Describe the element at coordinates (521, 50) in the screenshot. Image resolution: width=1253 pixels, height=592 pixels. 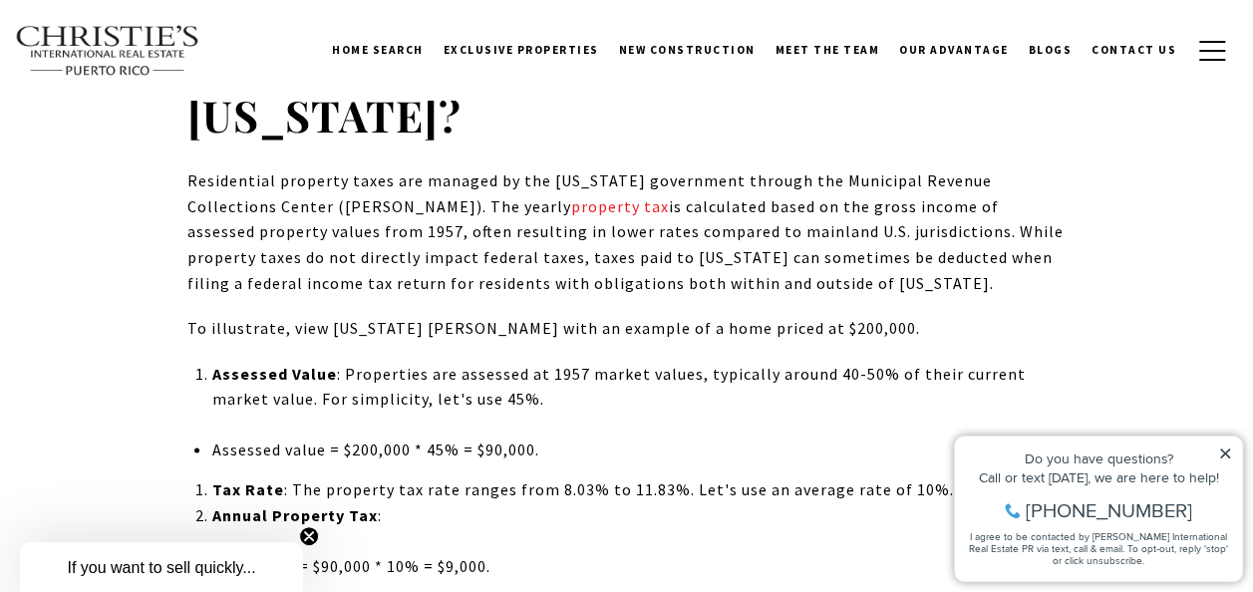
I see `span: Exclusive Properties` at that location.